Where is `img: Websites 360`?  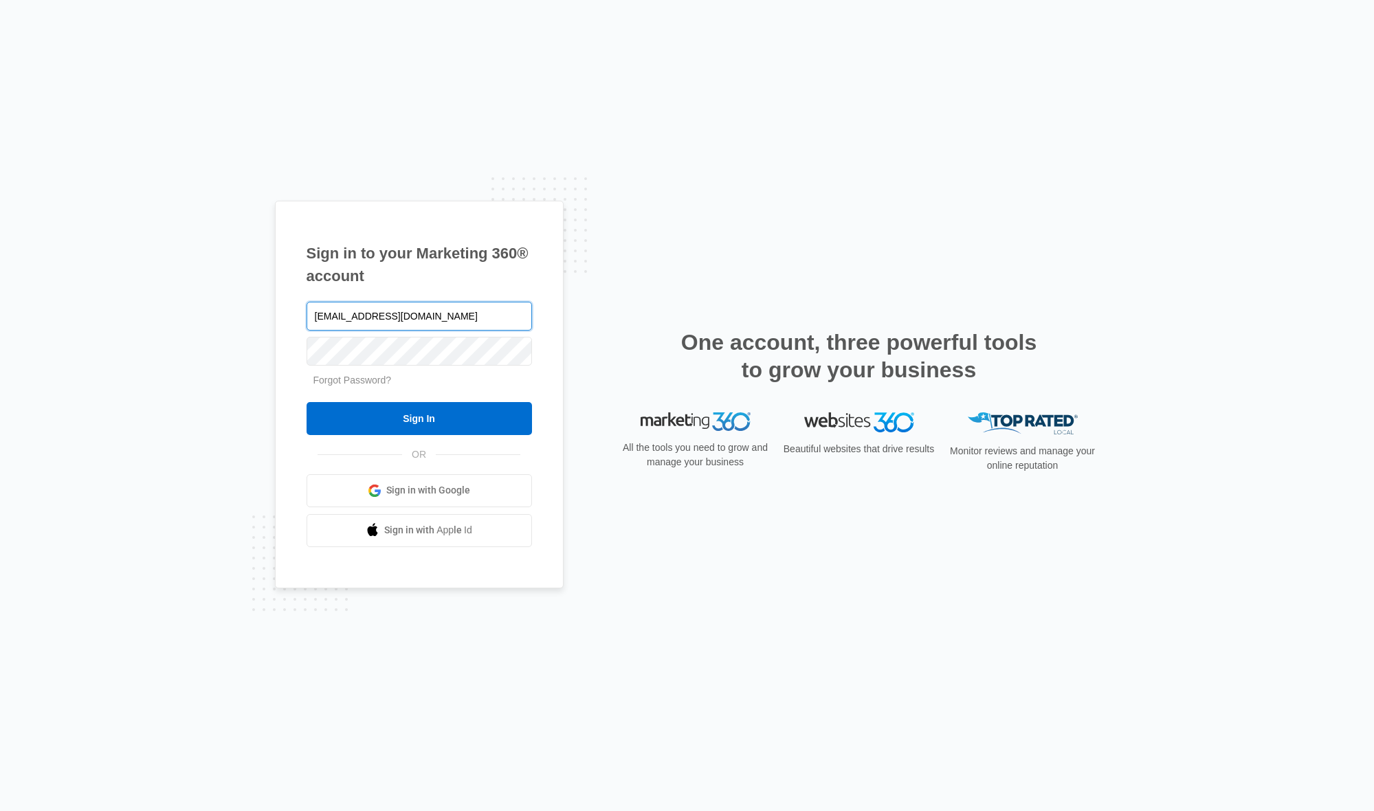 img: Websites 360 is located at coordinates (859, 422).